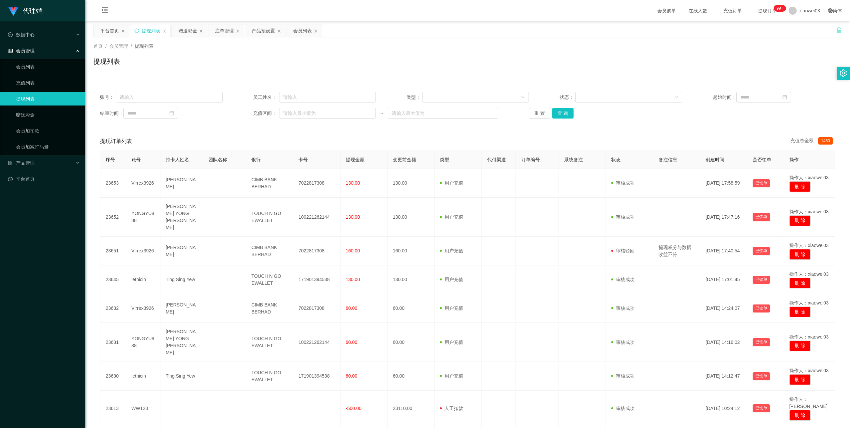 The height and width of the screenshot is (428, 850). What do you see at coordinates (317, 342) in the screenshot?
I see `td: 100221262144` at bounding box center [317, 342].